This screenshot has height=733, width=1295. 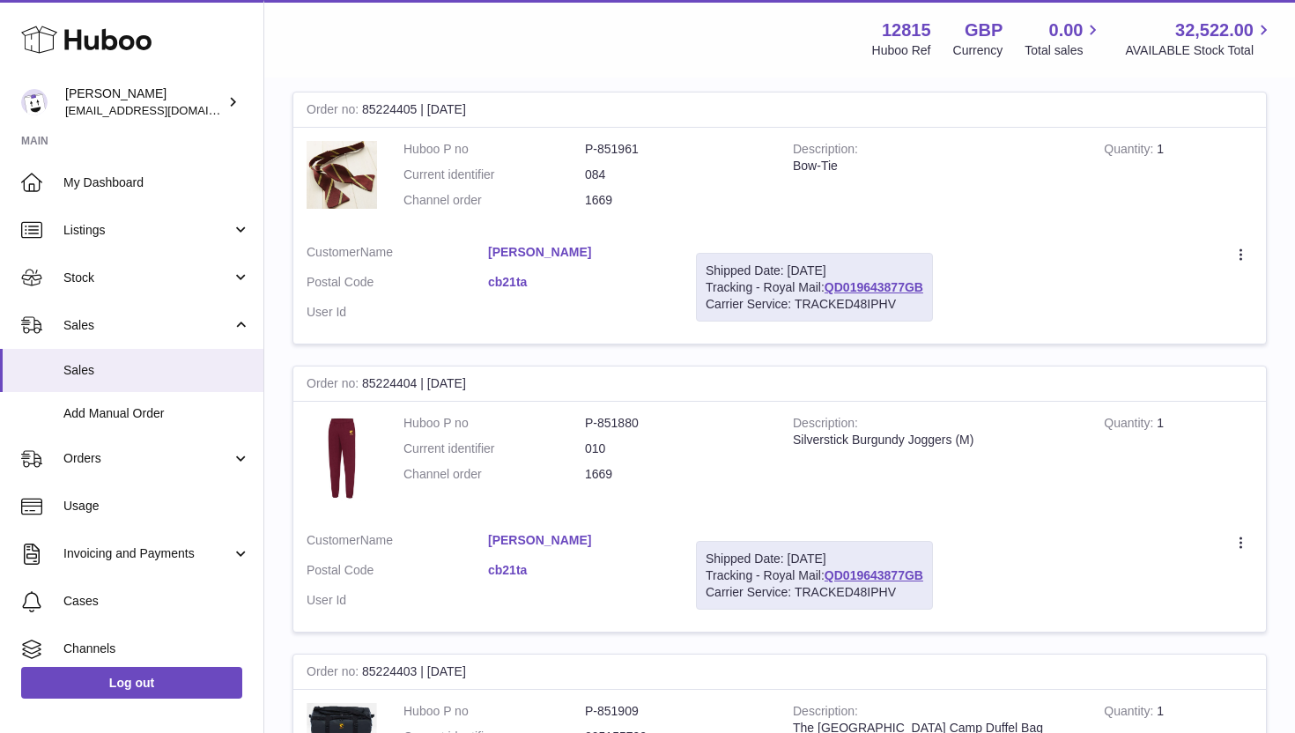 What do you see at coordinates (934, 439) in the screenshot?
I see `div: Silverstick Burgundy Joggers (M)` at bounding box center [934, 439].